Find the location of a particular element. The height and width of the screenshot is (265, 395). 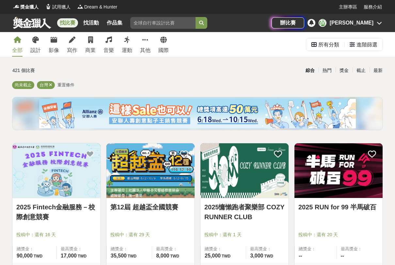

a: LogoDream & Hunter is located at coordinates (97, 7).